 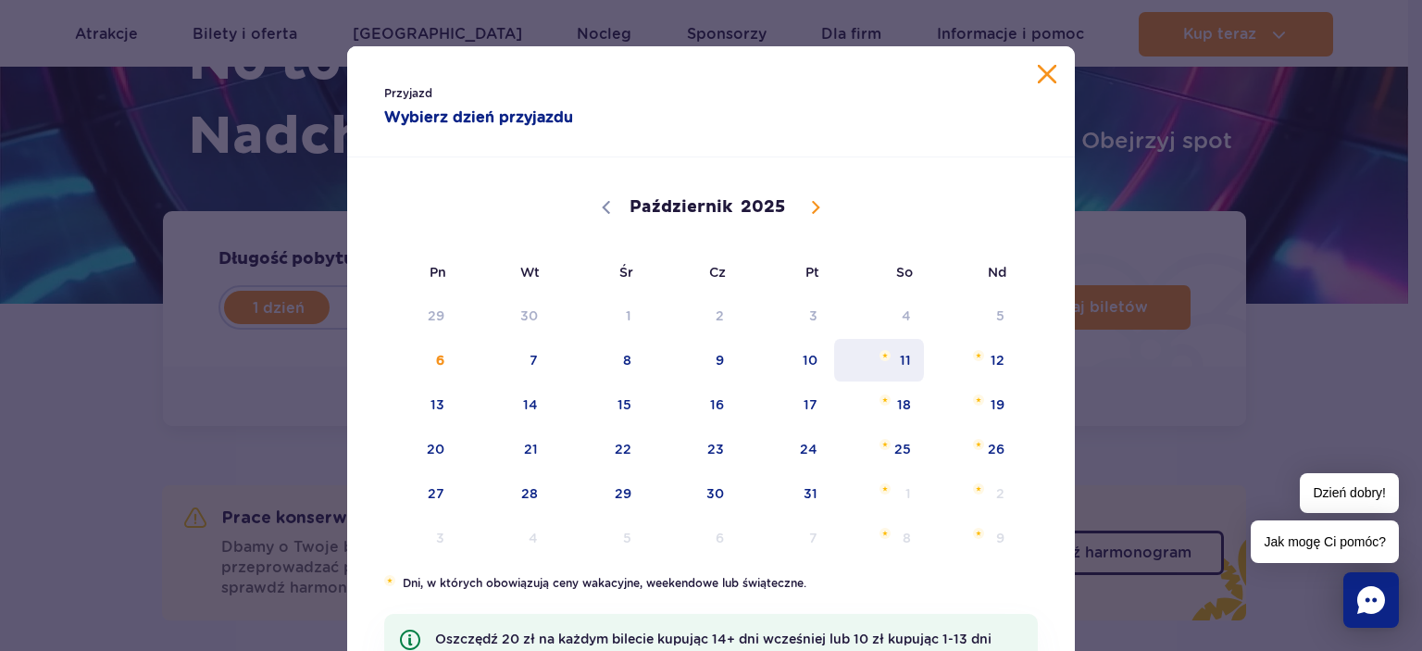 I want to click on div: Chat, so click(x=1371, y=600).